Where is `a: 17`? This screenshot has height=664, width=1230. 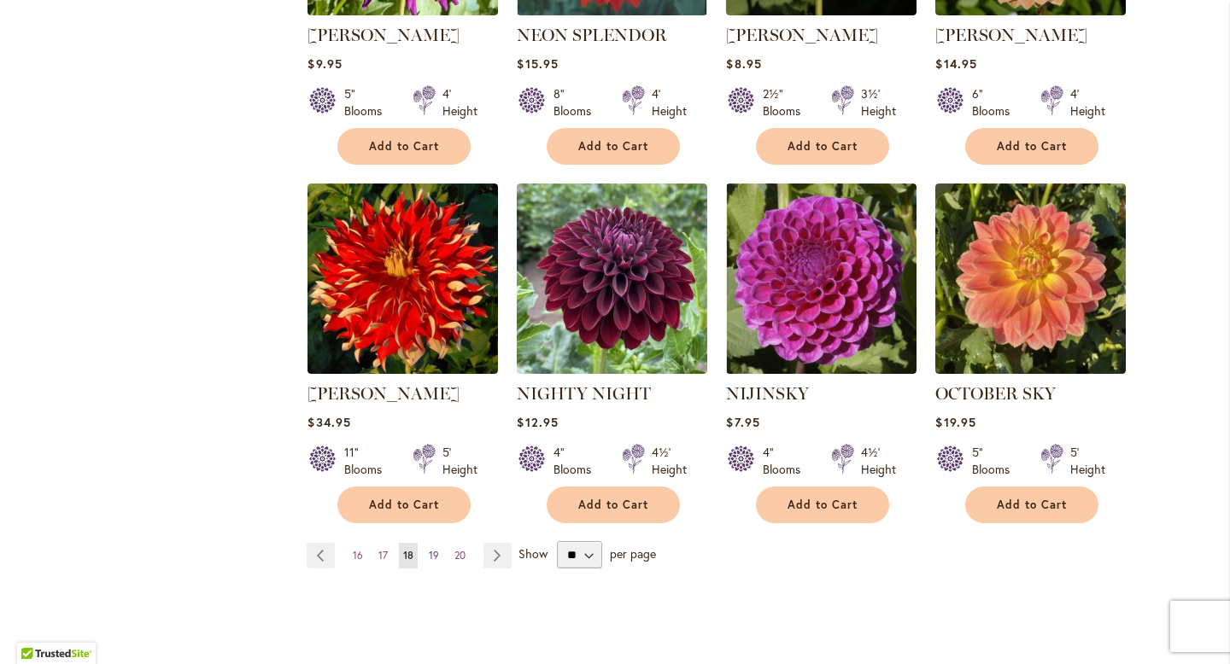 a: 17 is located at coordinates (383, 556).